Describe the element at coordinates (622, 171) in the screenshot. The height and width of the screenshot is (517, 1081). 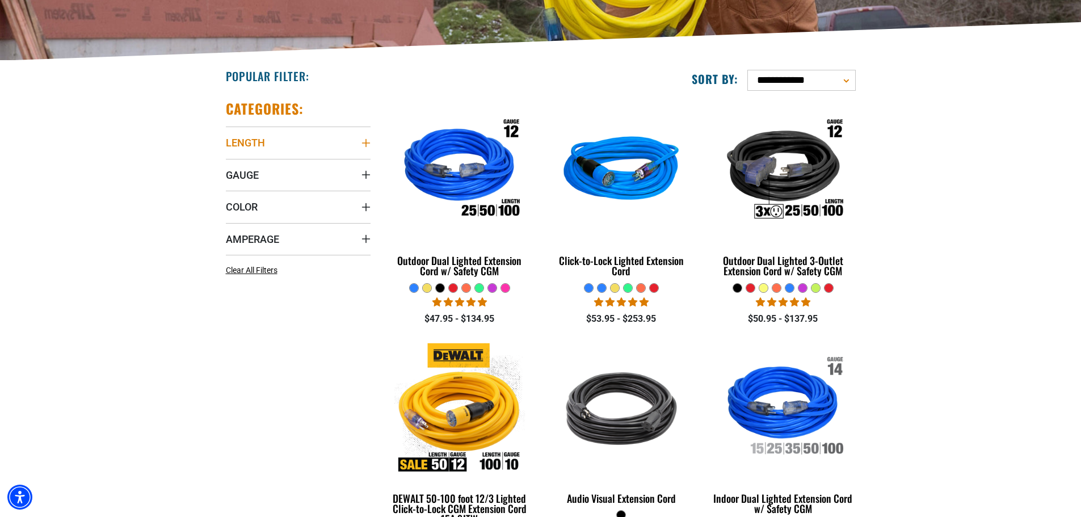
I see `img: blue` at that location.